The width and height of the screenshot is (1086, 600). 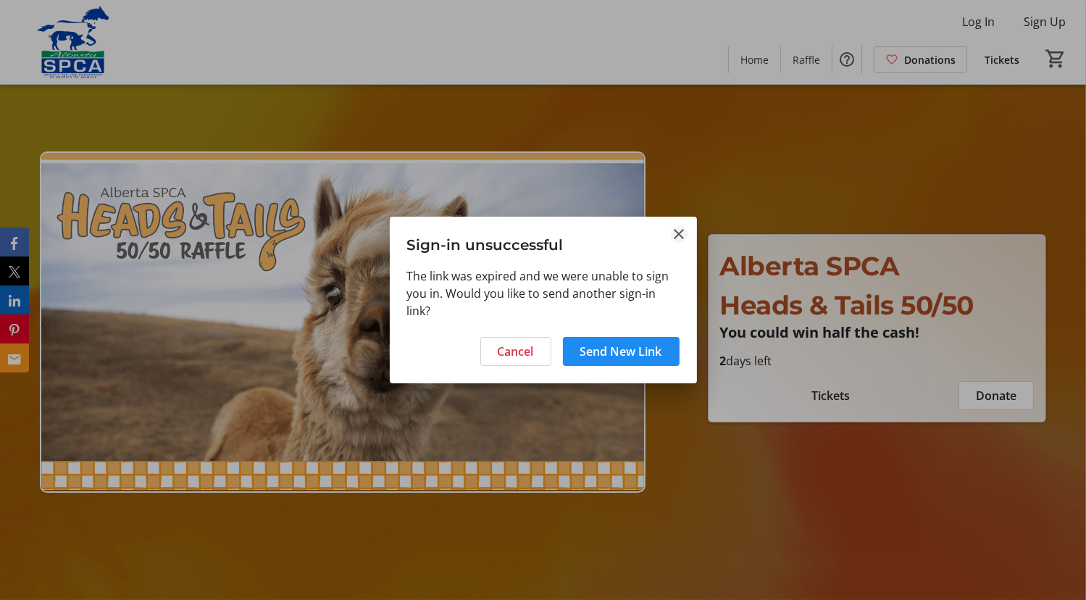 What do you see at coordinates (543, 241) in the screenshot?
I see `h3: Sign-in unsuccessful` at bounding box center [543, 241].